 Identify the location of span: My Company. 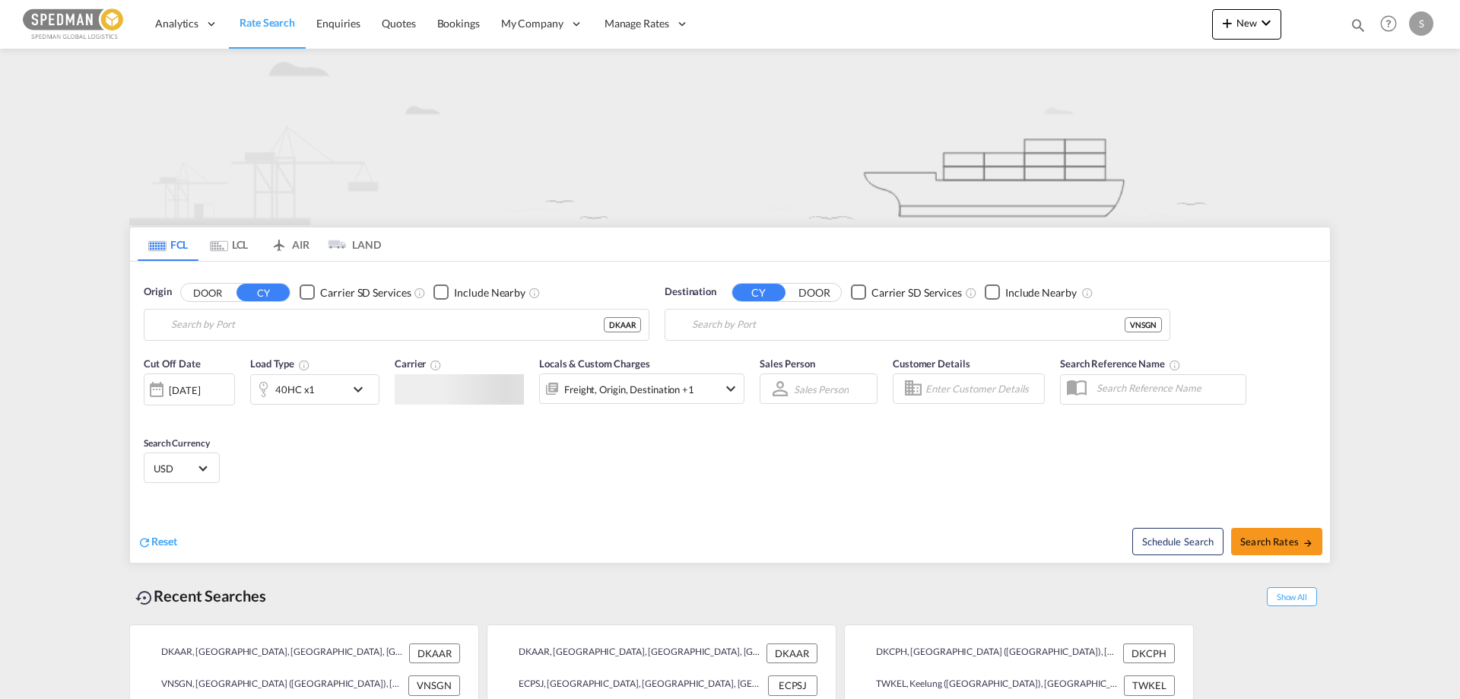
(532, 24).